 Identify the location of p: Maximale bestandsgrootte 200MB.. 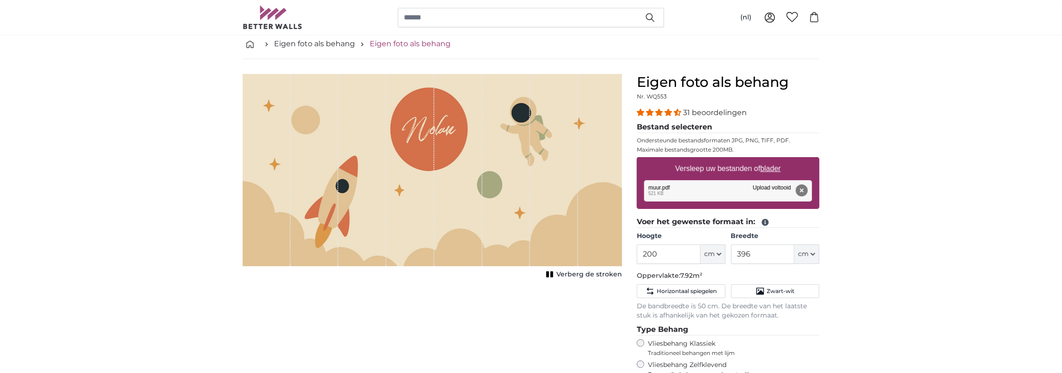
(728, 150).